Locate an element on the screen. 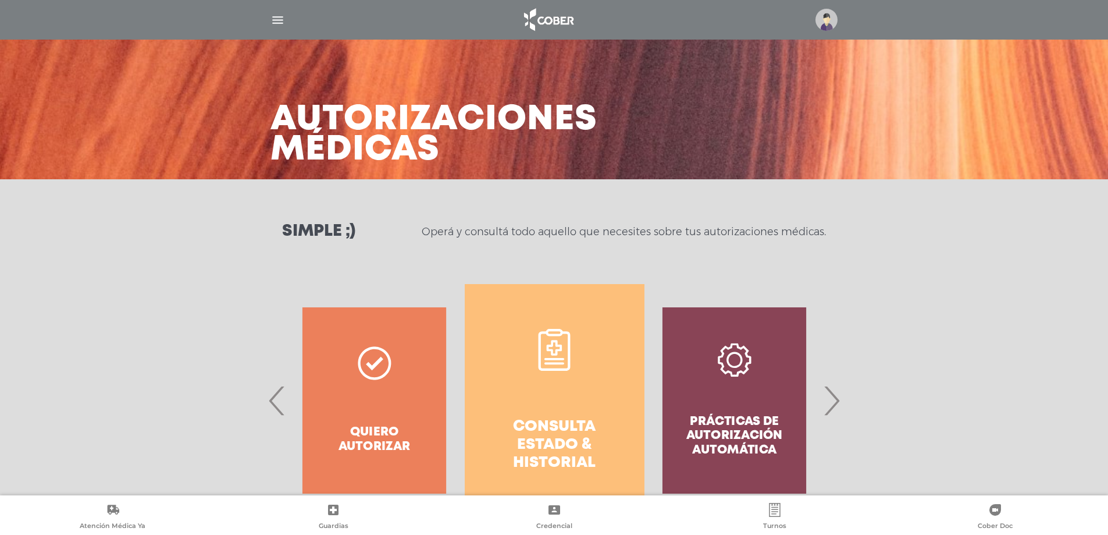  img: Cober_menu-lines-white.svg is located at coordinates (277, 20).